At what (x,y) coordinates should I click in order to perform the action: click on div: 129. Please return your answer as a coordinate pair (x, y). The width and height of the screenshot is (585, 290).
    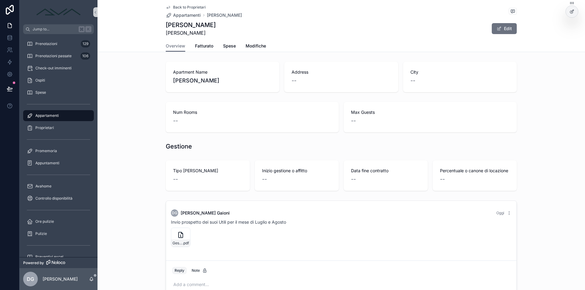
    Looking at the image, I should click on (85, 44).